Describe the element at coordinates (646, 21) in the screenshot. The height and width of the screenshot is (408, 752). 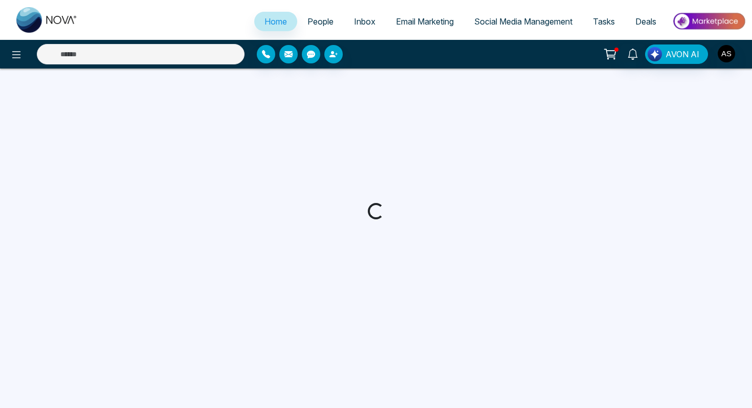
I see `span: Deals` at that location.